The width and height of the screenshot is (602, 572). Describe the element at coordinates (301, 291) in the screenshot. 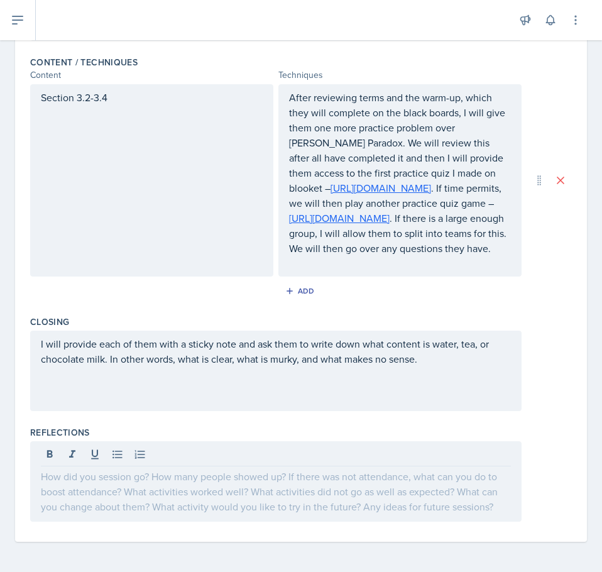

I see `div: Add` at that location.